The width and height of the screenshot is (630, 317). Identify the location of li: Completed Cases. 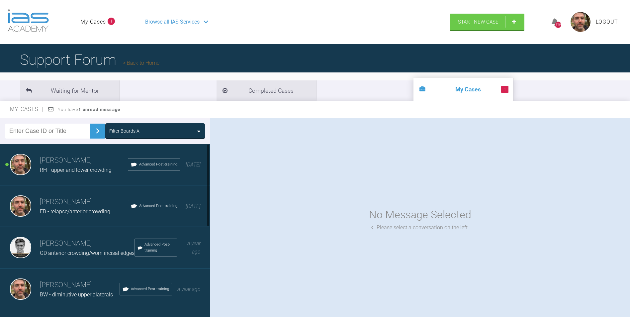
(267, 90).